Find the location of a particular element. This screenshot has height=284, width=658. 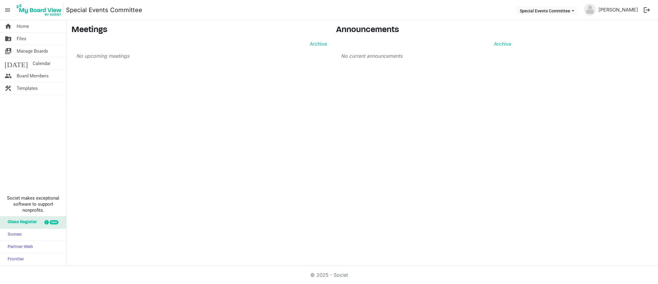

span: Partner Web is located at coordinates (19, 247).